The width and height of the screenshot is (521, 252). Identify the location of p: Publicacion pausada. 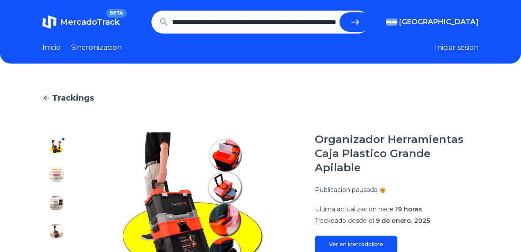
(346, 190).